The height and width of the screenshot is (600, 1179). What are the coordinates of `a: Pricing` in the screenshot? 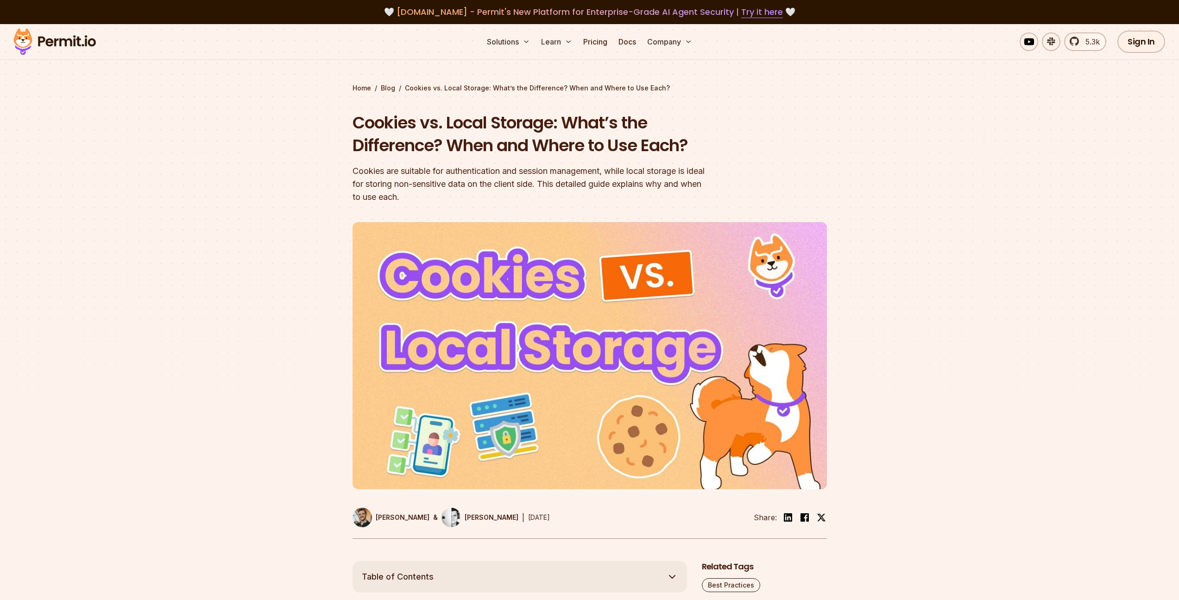 It's located at (595, 42).